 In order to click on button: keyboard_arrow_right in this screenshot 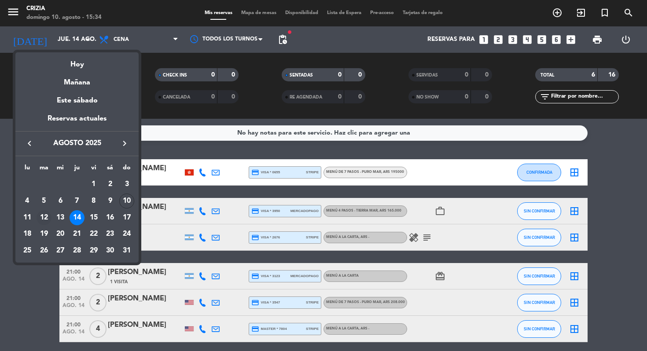, I will do `click(125, 143)`.